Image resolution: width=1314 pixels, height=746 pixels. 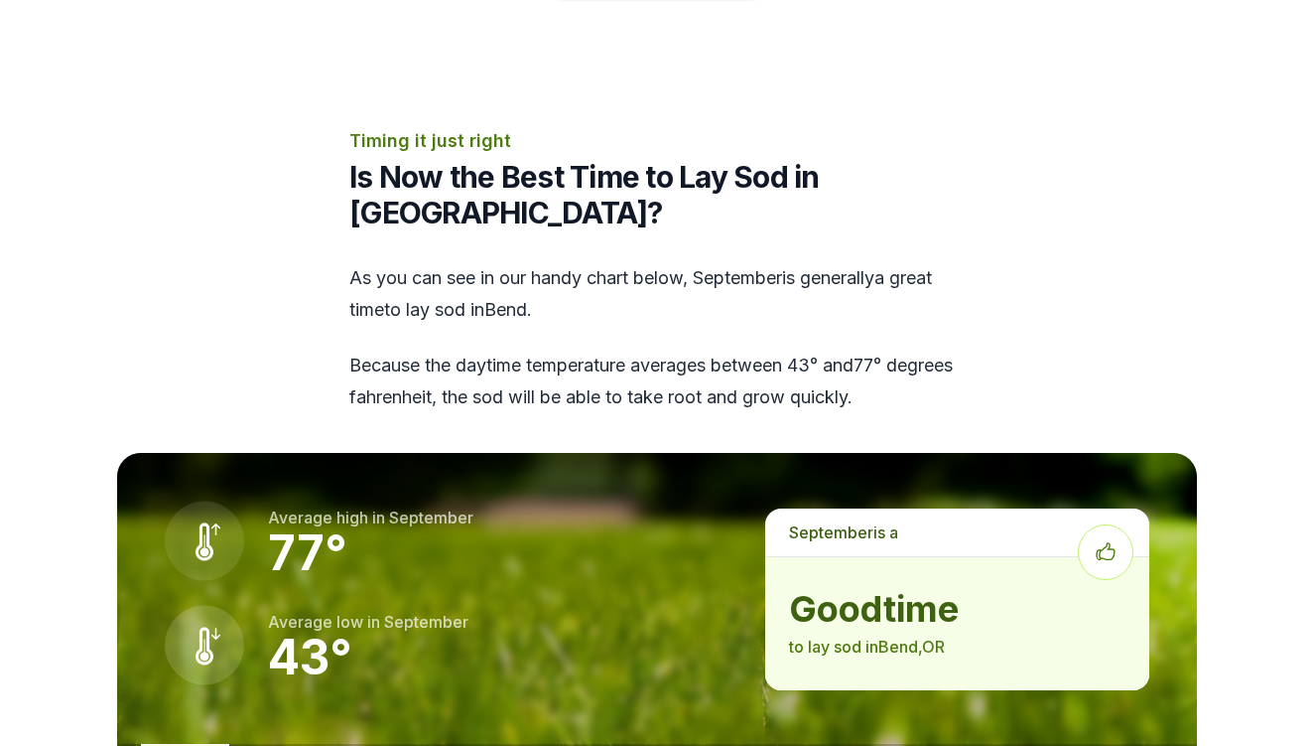 What do you see at coordinates (957, 532) in the screenshot?
I see `p: is a` at bounding box center [957, 532].